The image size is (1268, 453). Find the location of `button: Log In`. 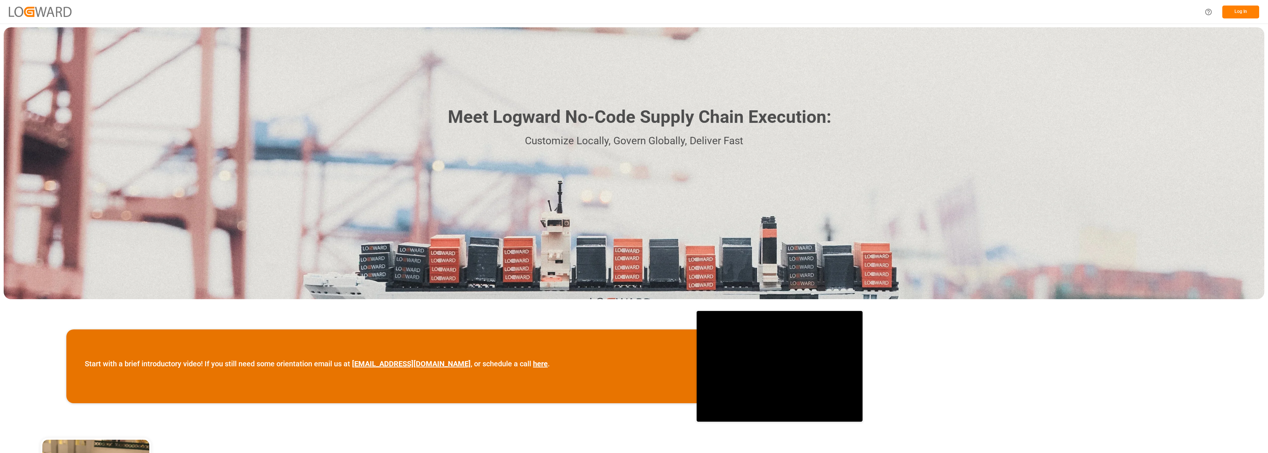

button: Log In is located at coordinates (1240, 12).